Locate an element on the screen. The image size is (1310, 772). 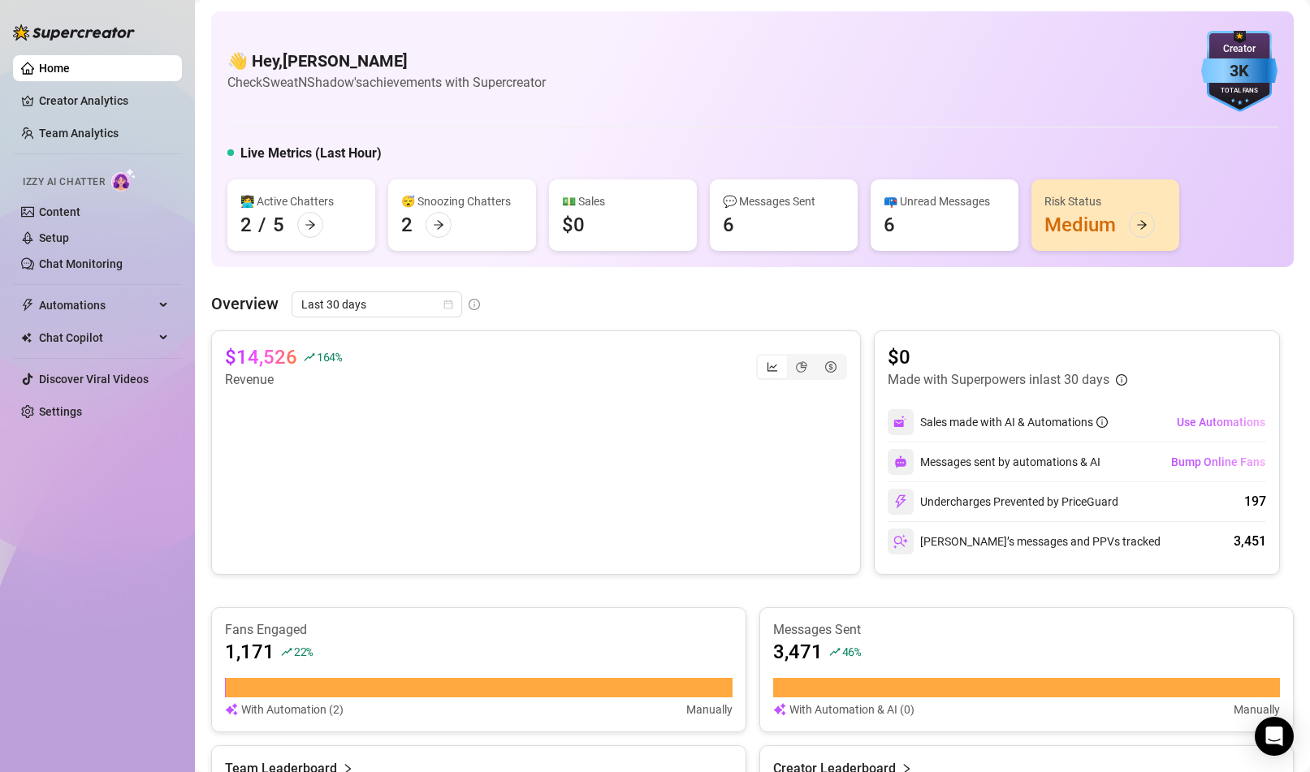
article: 1,171 is located at coordinates (249, 652).